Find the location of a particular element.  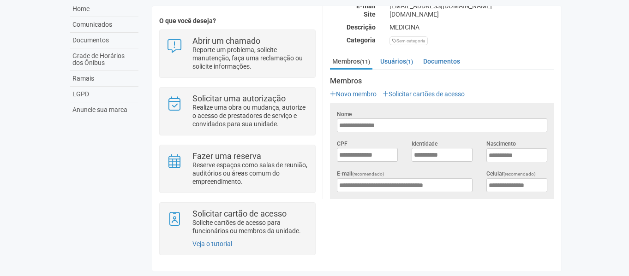

a: Anuncie sua marca is located at coordinates (104, 110).